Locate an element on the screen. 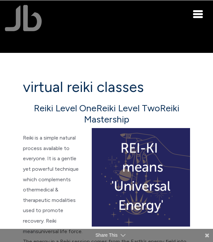  img: Jamie Butler. The Everyday Medium is located at coordinates (23, 18).